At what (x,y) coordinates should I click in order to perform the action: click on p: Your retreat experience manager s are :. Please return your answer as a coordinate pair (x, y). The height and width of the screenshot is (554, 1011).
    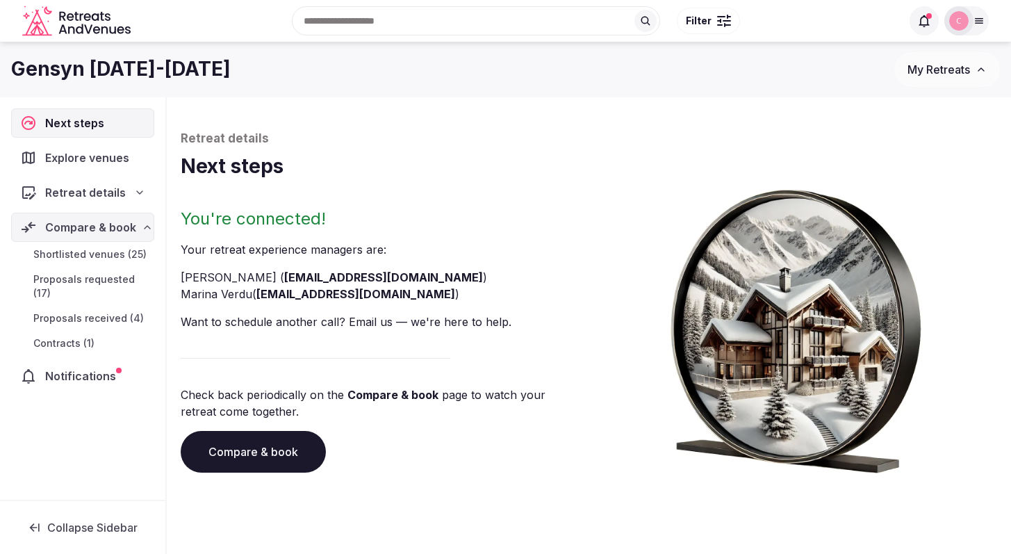
    Looking at the image, I should click on (382, 249).